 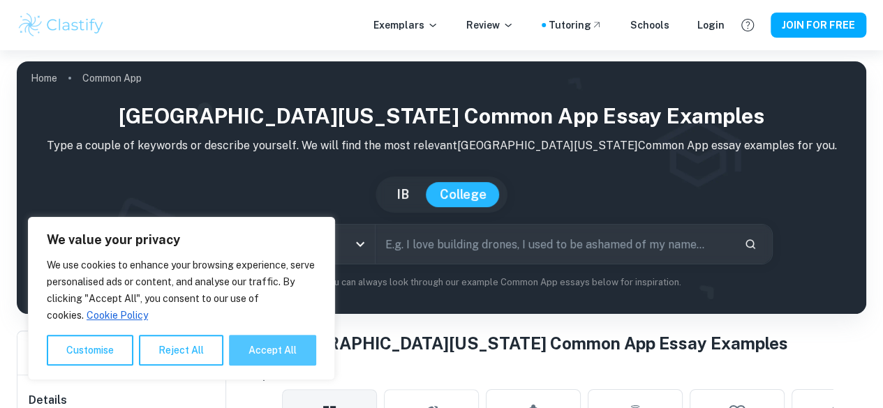 What do you see at coordinates (747, 25) in the screenshot?
I see `button: Help and Feedback` at bounding box center [747, 25].